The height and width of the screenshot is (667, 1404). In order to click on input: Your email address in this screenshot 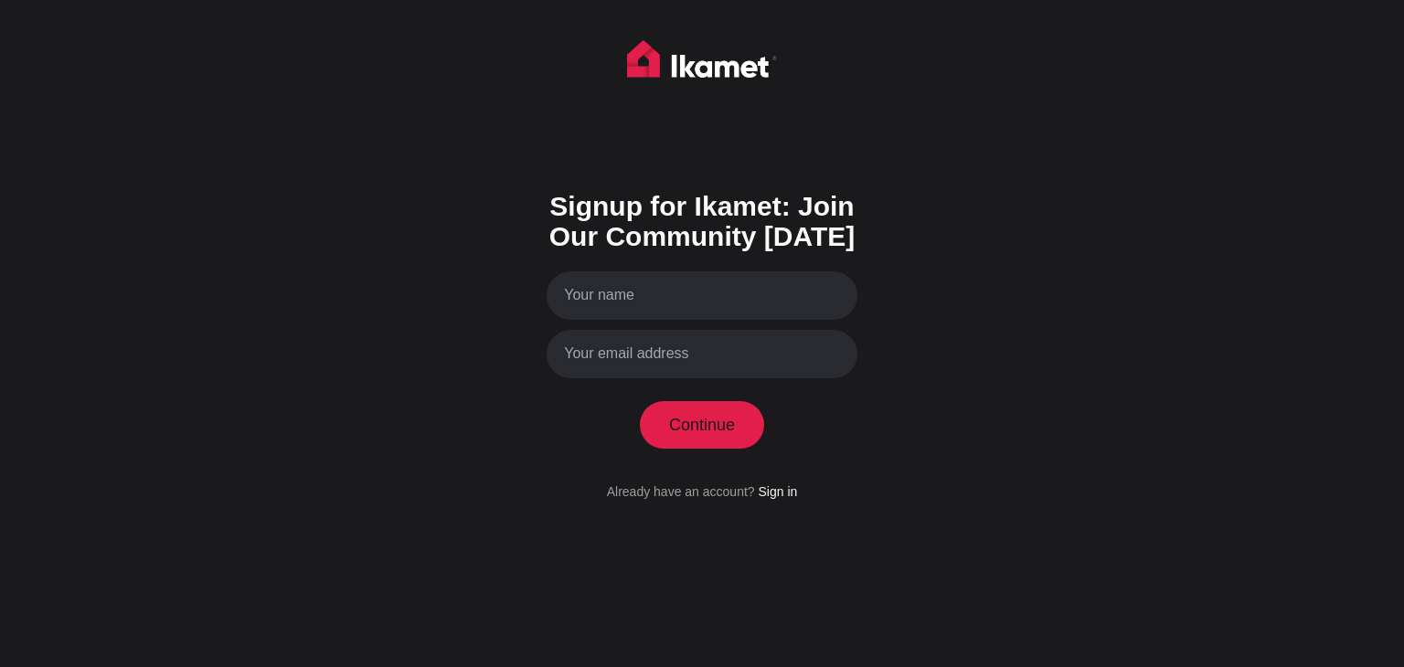, I will do `click(702, 354)`.